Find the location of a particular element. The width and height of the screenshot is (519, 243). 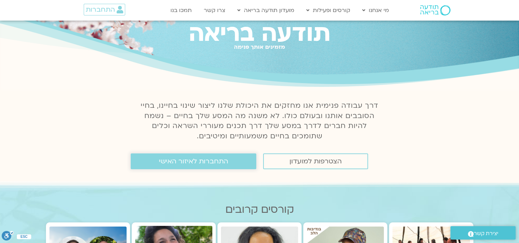

h2: קורסים קרובים is located at coordinates (260, 209).